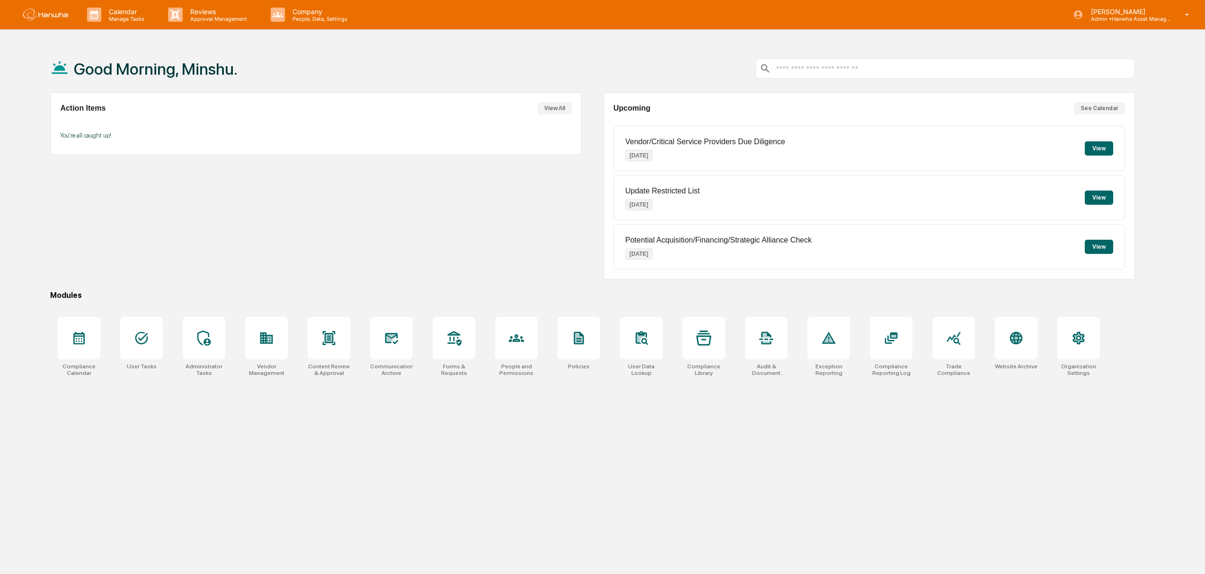  I want to click on div: Audit & Document Logs, so click(766, 370).